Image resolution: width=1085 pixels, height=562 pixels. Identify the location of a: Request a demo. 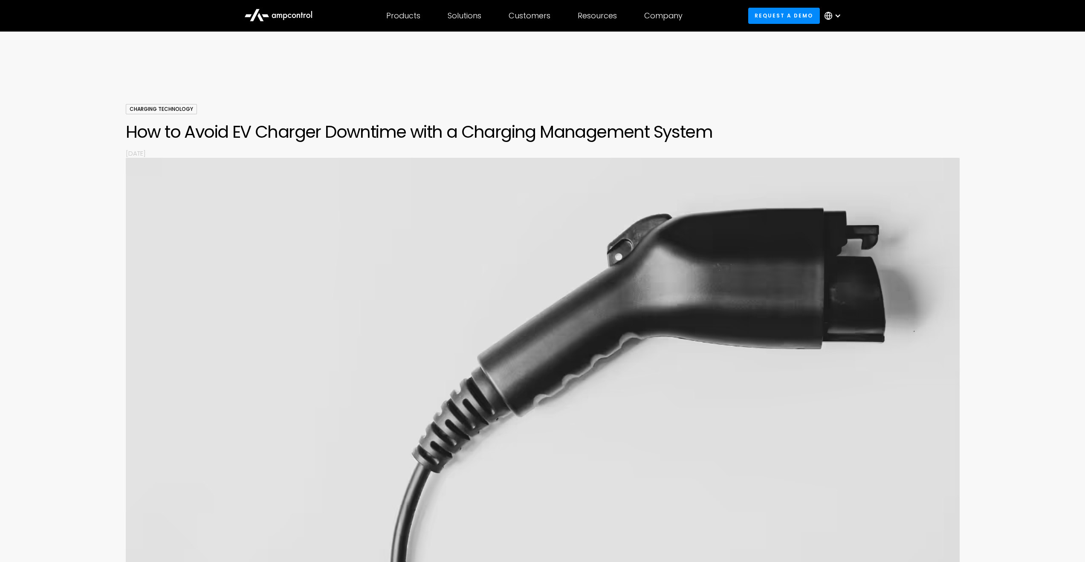
(784, 15).